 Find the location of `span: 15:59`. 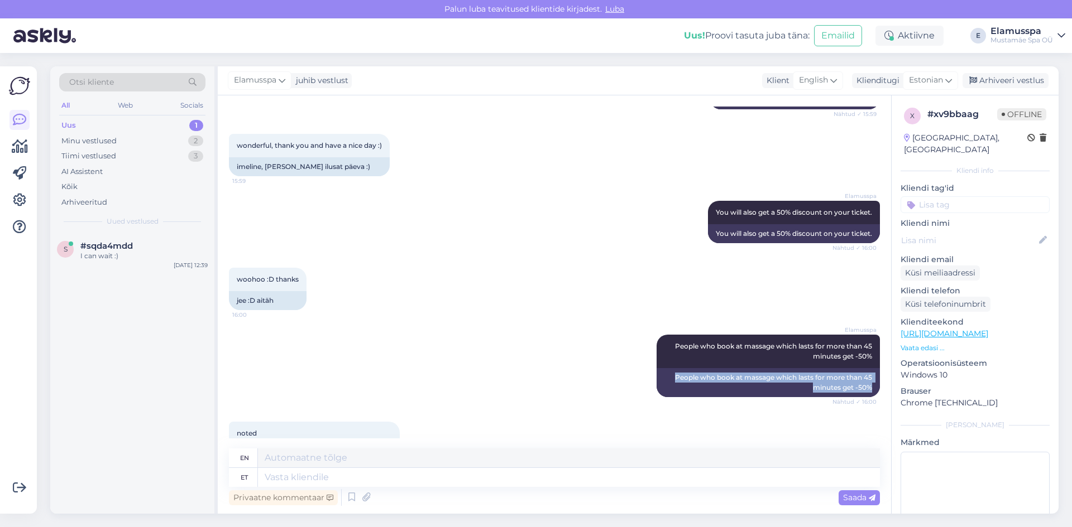

span: 15:59 is located at coordinates (253, 181).